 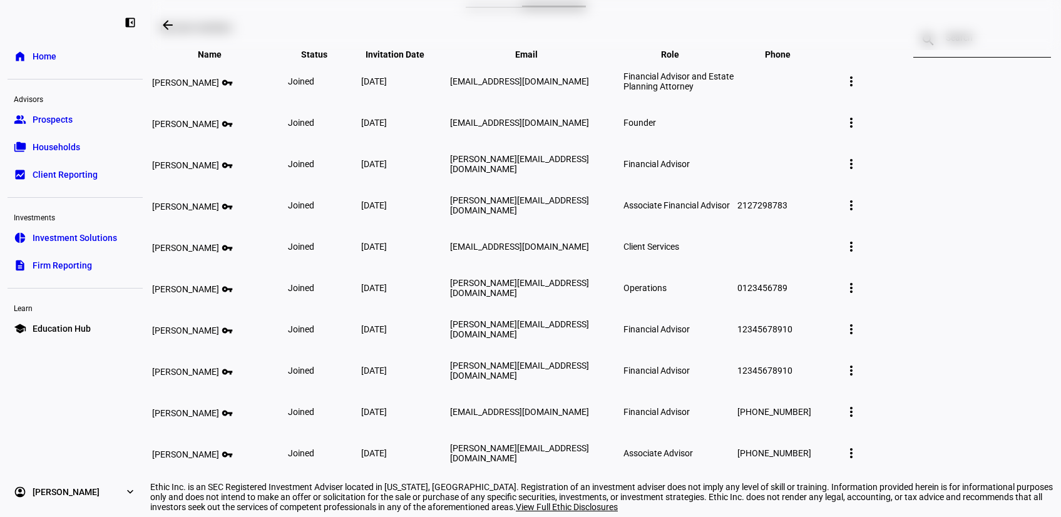 I want to click on eth-mat-symbol: pie_chart, so click(x=20, y=238).